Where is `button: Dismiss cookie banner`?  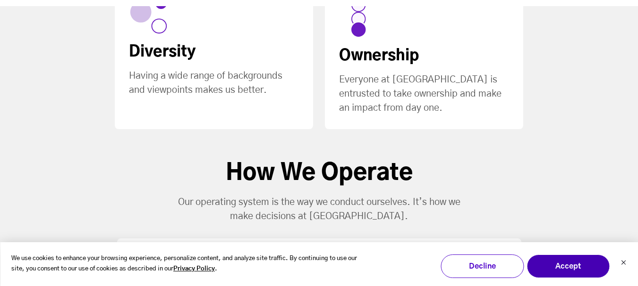 button: Dismiss cookie banner is located at coordinates (623, 264).